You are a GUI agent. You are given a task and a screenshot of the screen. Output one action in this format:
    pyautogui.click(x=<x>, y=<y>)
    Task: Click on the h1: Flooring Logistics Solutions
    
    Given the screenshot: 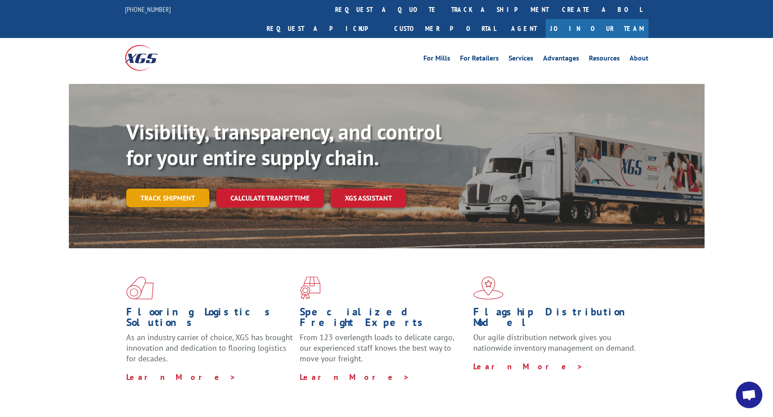 What is the action you would take?
    pyautogui.click(x=210, y=319)
    